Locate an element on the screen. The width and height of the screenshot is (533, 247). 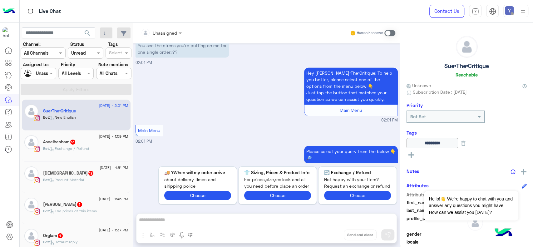
img: add is located at coordinates (524, 172).